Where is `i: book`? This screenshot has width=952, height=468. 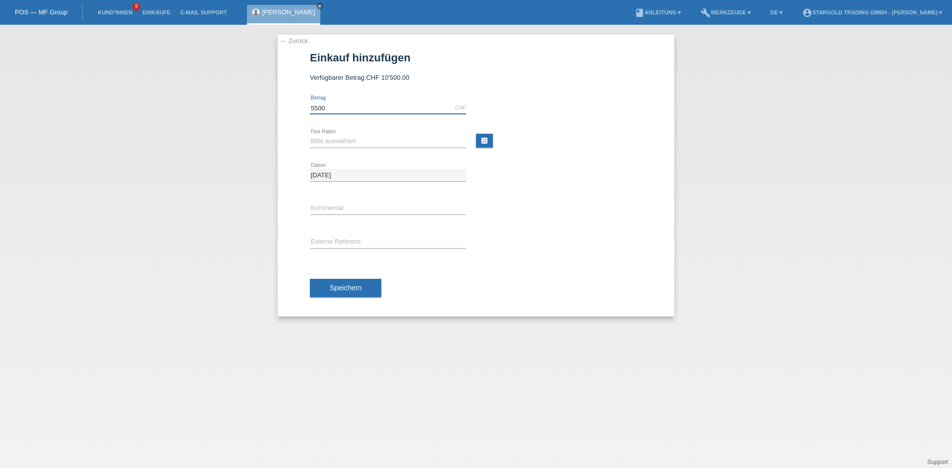 i: book is located at coordinates (639, 13).